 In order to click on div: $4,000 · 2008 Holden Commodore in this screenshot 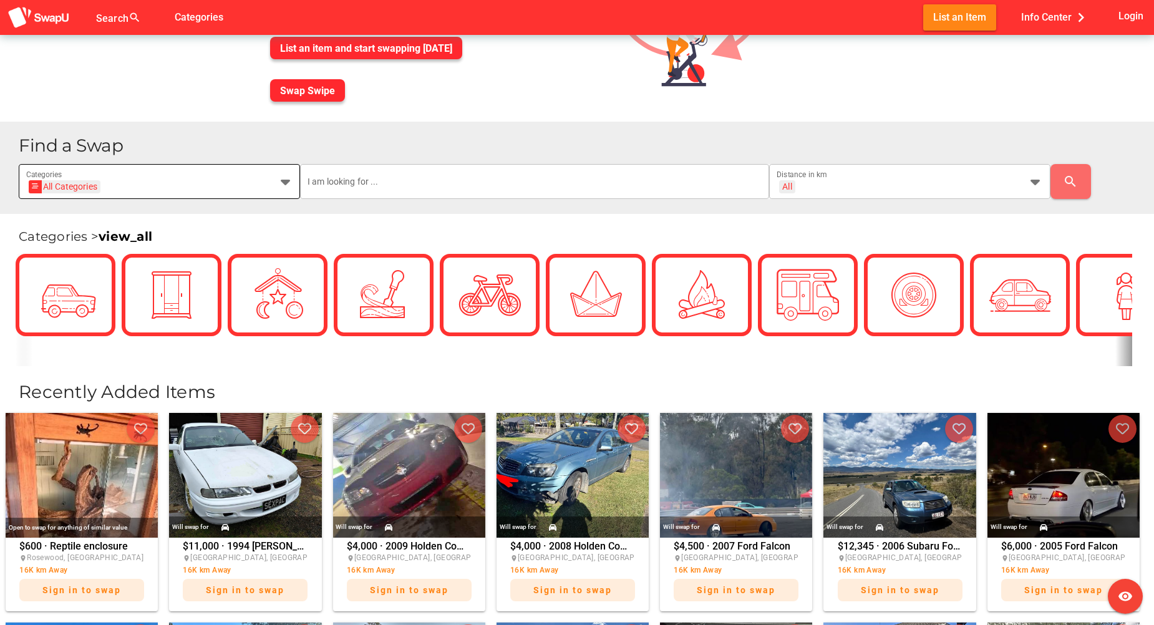, I will do `click(572, 574)`.